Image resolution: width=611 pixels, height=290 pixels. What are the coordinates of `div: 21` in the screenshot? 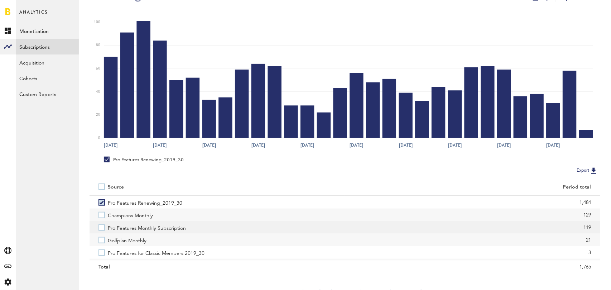 It's located at (473, 240).